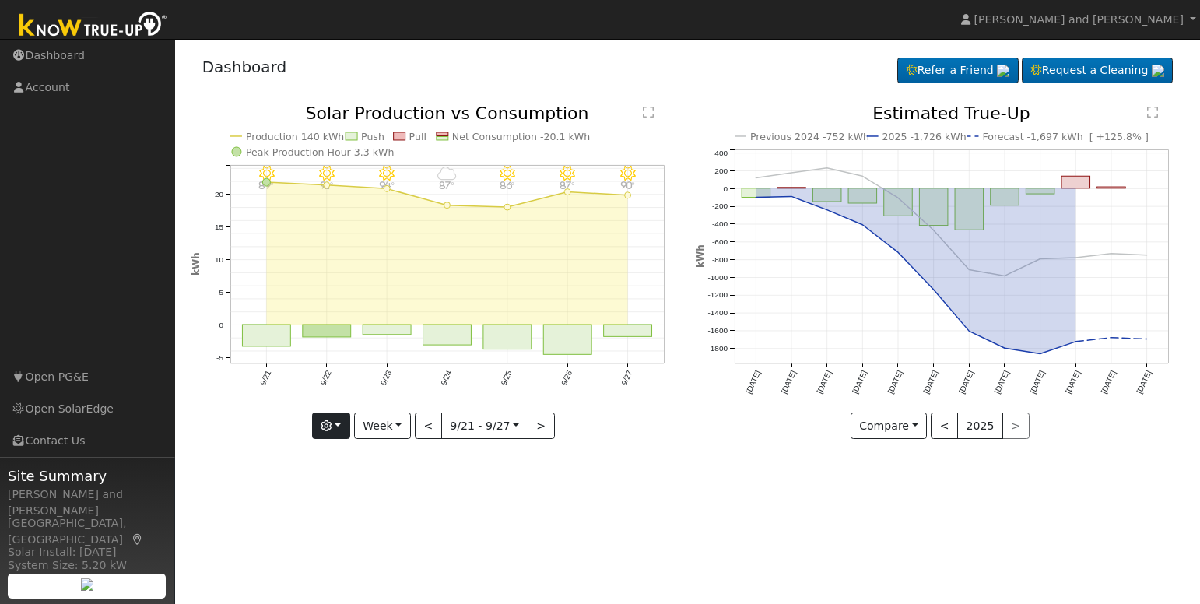  What do you see at coordinates (507, 185) in the screenshot?
I see `p: 86°` at bounding box center [507, 185].